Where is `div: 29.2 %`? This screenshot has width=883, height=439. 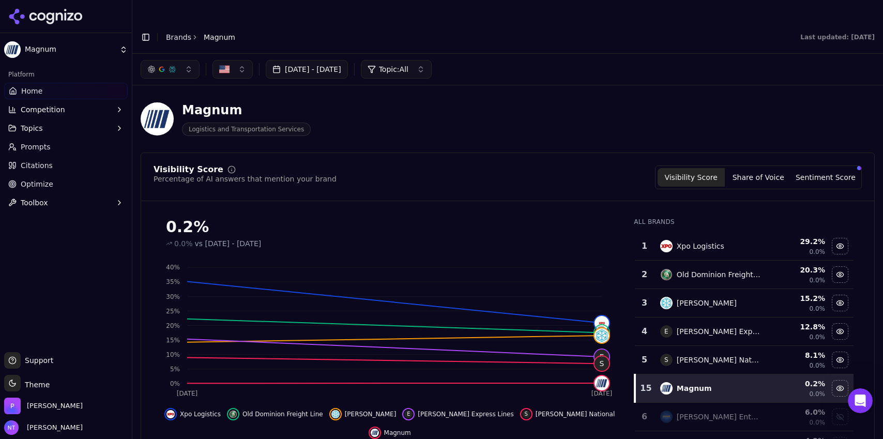
div: 29.2 % is located at coordinates (797, 242).